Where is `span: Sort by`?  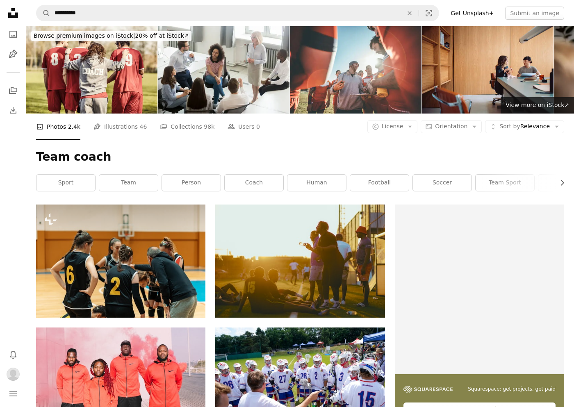
span: Sort by is located at coordinates (509, 126).